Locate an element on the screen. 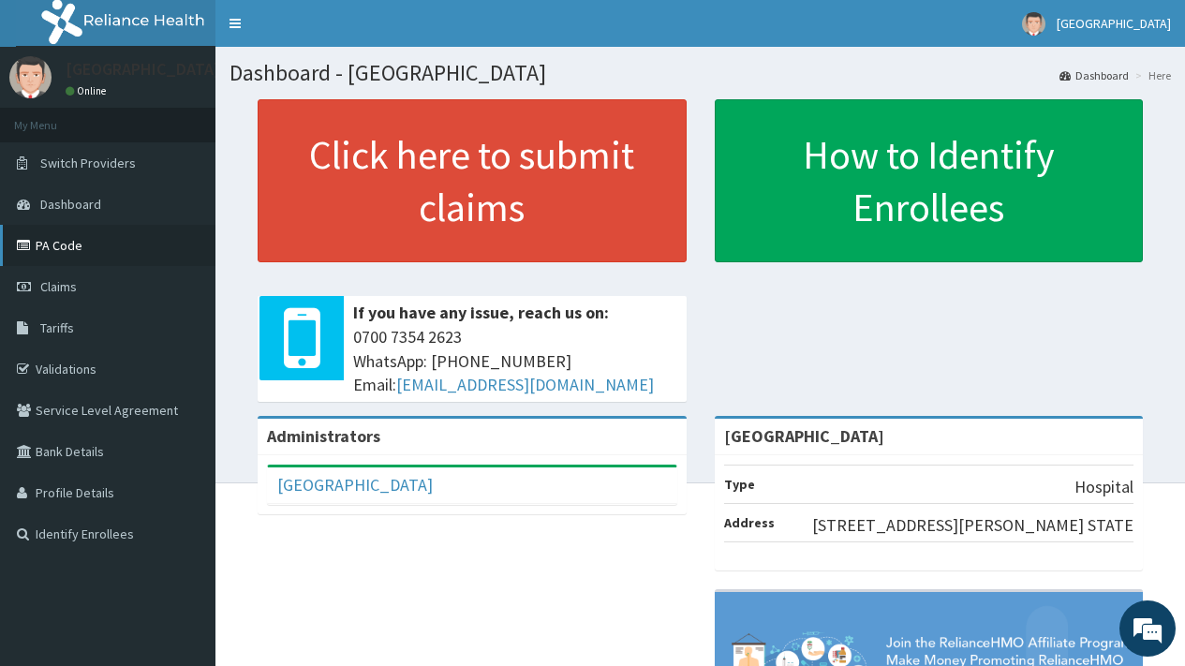  span: Dashboard is located at coordinates (70, 204).